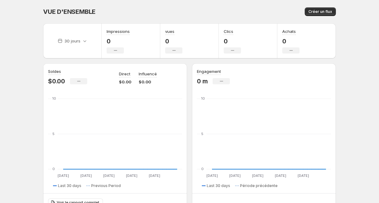  I want to click on span: Période précédente, so click(259, 186).